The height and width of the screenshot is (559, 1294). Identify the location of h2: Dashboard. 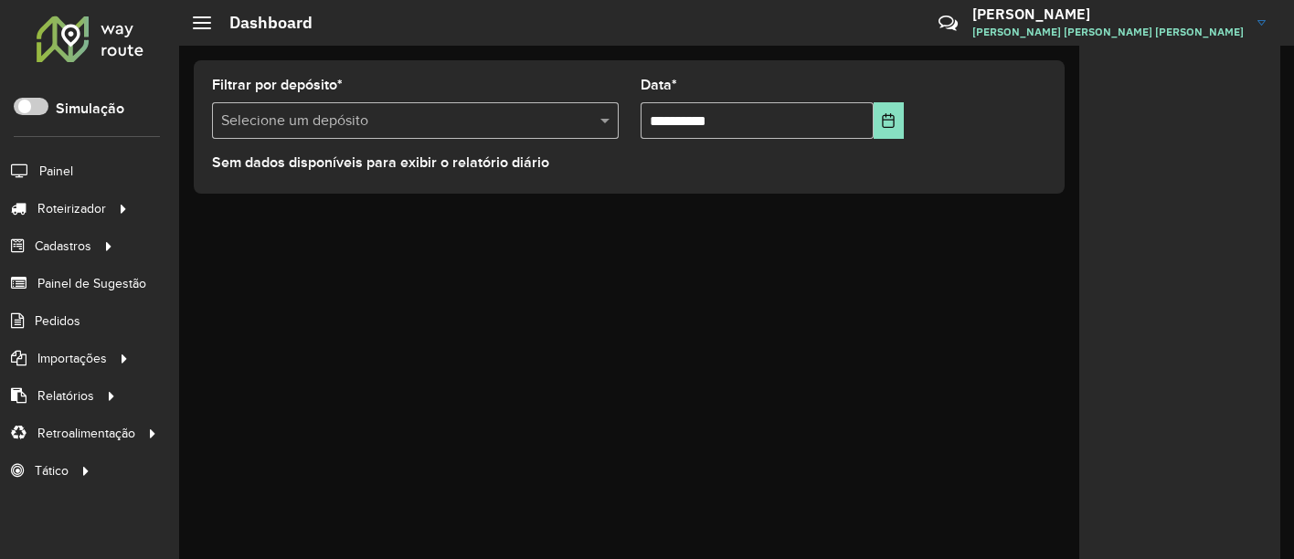
(261, 23).